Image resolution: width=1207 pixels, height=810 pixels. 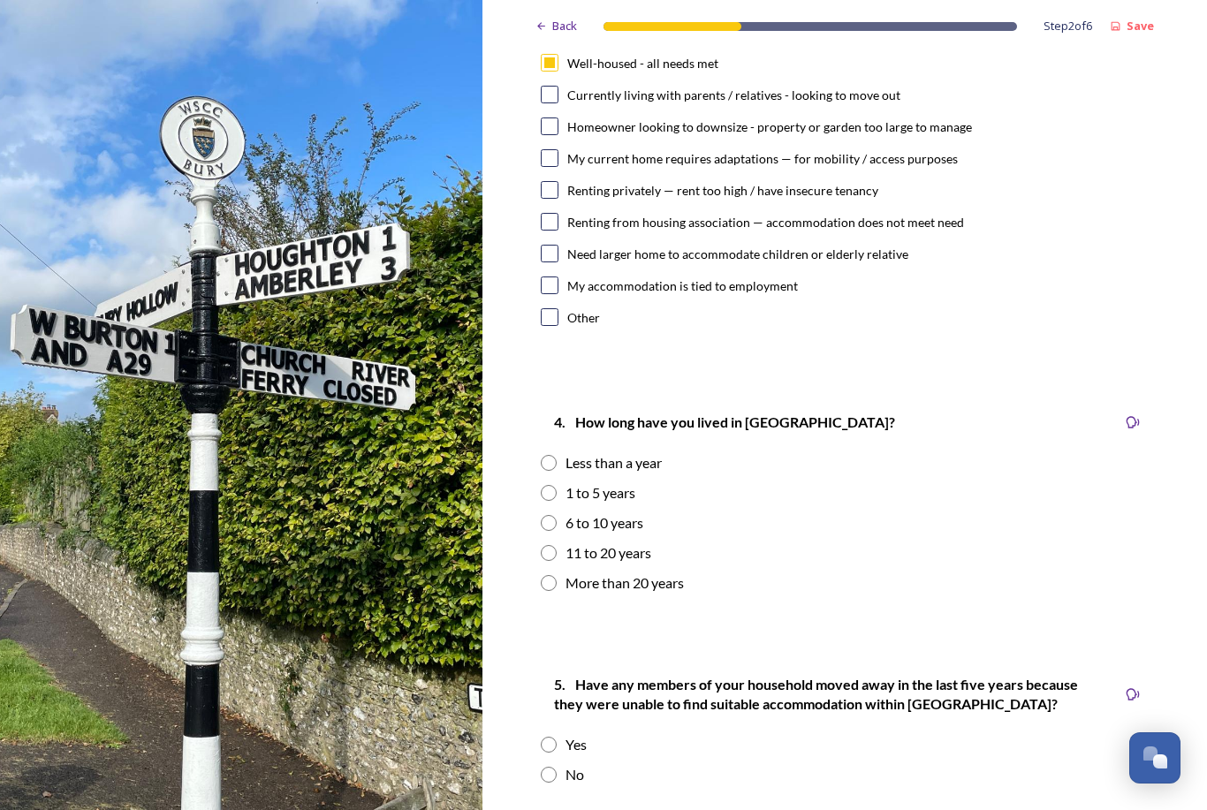 What do you see at coordinates (682, 285) in the screenshot?
I see `div: My accommodation is tied to employment` at bounding box center [682, 285].